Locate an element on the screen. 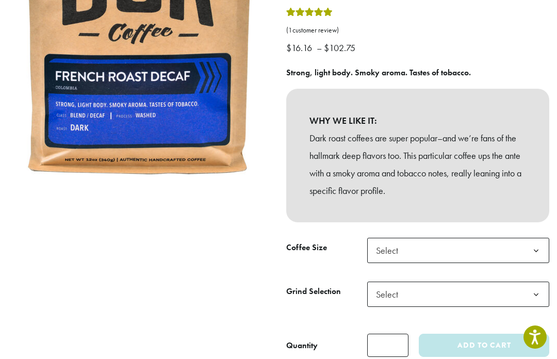 The image size is (557, 359). b: Strong, light body. Smoky aroma. Tastes of tobacco. is located at coordinates (379, 72).